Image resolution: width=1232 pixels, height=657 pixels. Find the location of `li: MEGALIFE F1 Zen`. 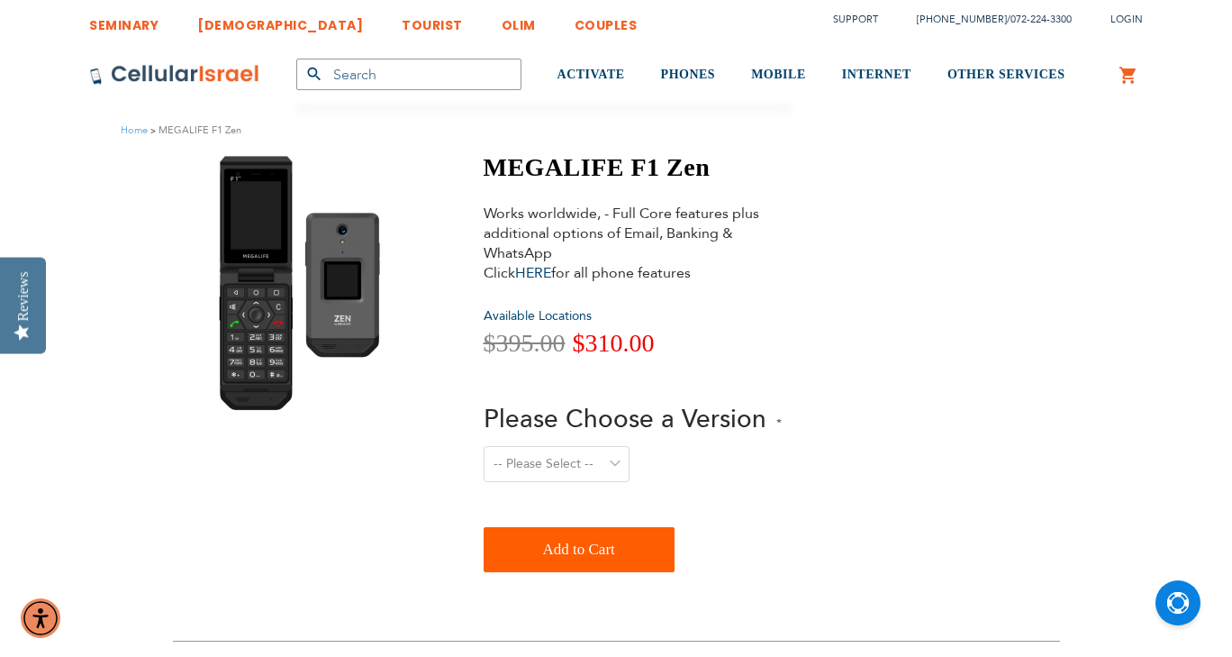

li: MEGALIFE F1 Zen is located at coordinates (195, 130).